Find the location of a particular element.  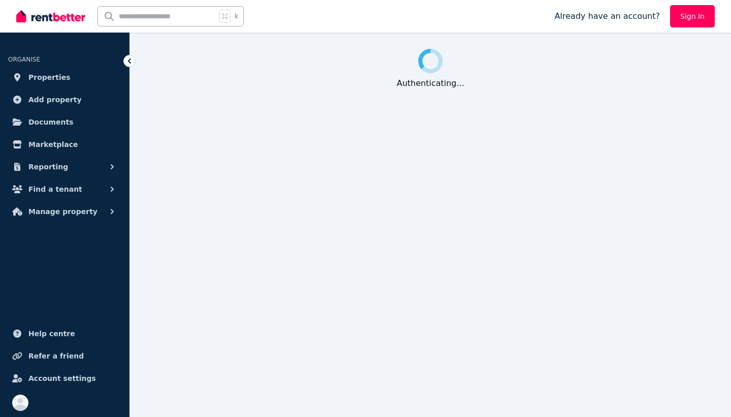

a: Refer a friend is located at coordinates (65, 356).